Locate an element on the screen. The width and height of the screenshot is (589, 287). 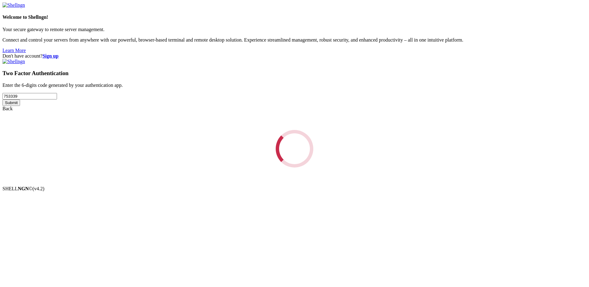
p: Enter the 6-digits code generated by your authentication app. is located at coordinates (295, 85).